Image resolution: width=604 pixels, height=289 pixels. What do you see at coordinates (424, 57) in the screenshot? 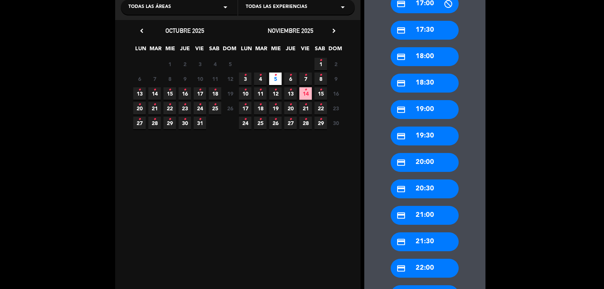
I see `div: 18:00` at bounding box center [424, 57].